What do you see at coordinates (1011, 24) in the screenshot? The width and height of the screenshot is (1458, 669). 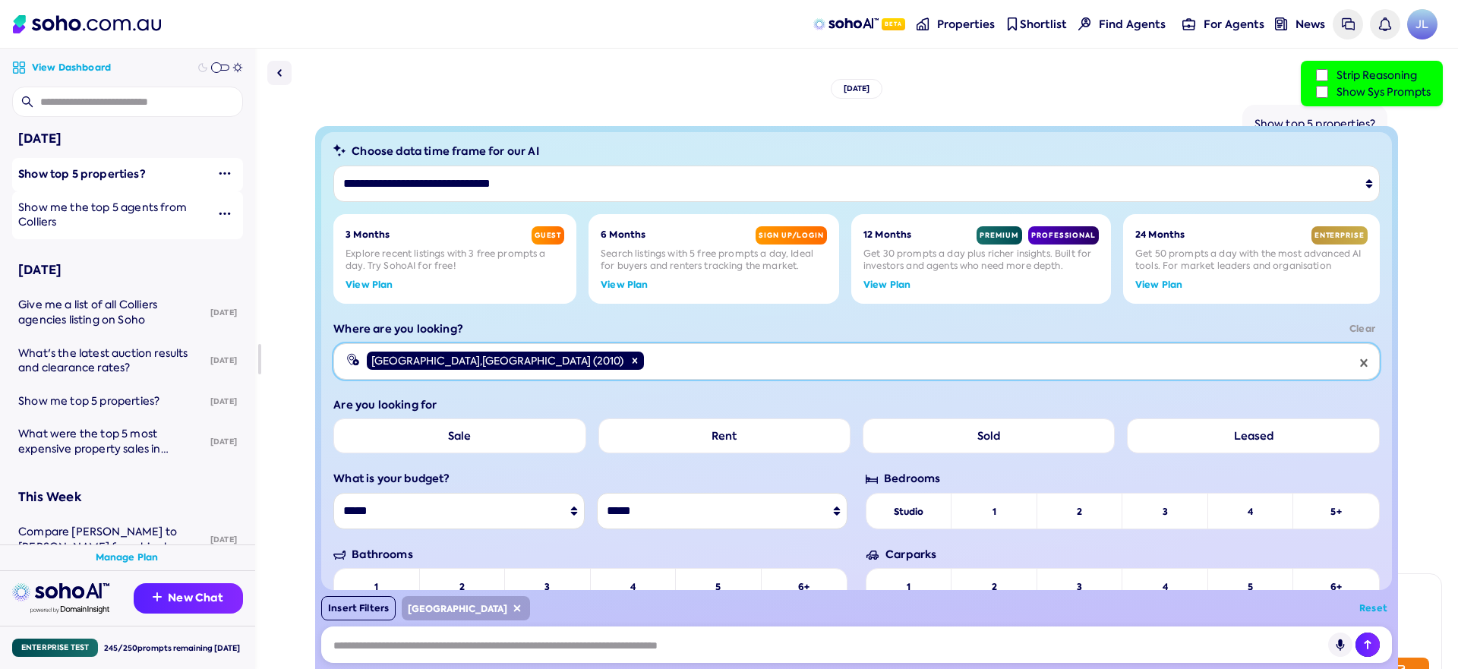 I see `img: shortlist-nav icon` at bounding box center [1011, 24].